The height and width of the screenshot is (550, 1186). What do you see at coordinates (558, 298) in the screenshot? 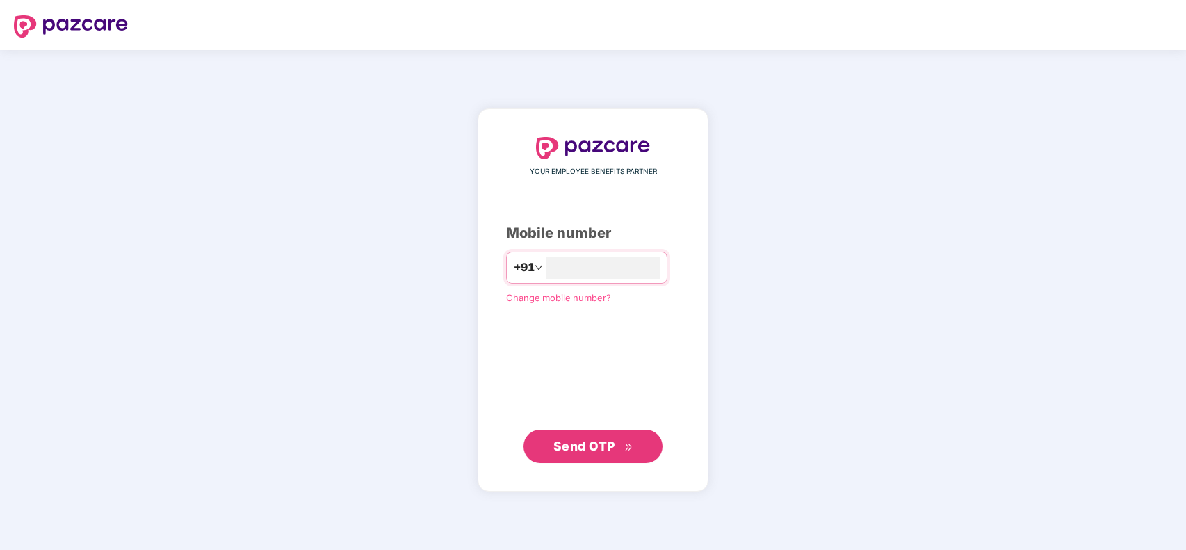
I see `a: Change mobile number?` at bounding box center [558, 298].